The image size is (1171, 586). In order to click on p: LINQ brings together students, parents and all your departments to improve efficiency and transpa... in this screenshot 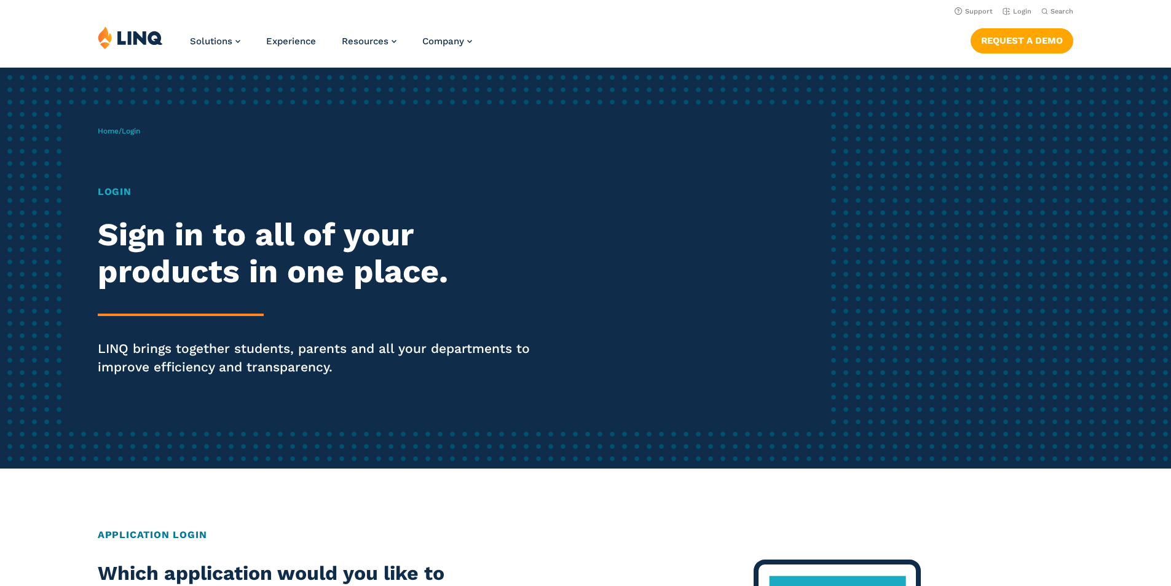, I will do `click(323, 358)`.